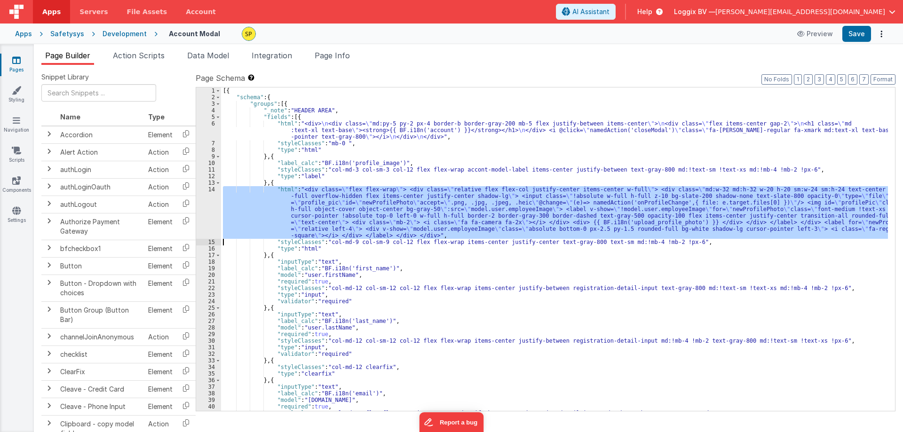 The width and height of the screenshot is (903, 432). What do you see at coordinates (208, 341) in the screenshot?
I see `div: 30` at bounding box center [208, 341].